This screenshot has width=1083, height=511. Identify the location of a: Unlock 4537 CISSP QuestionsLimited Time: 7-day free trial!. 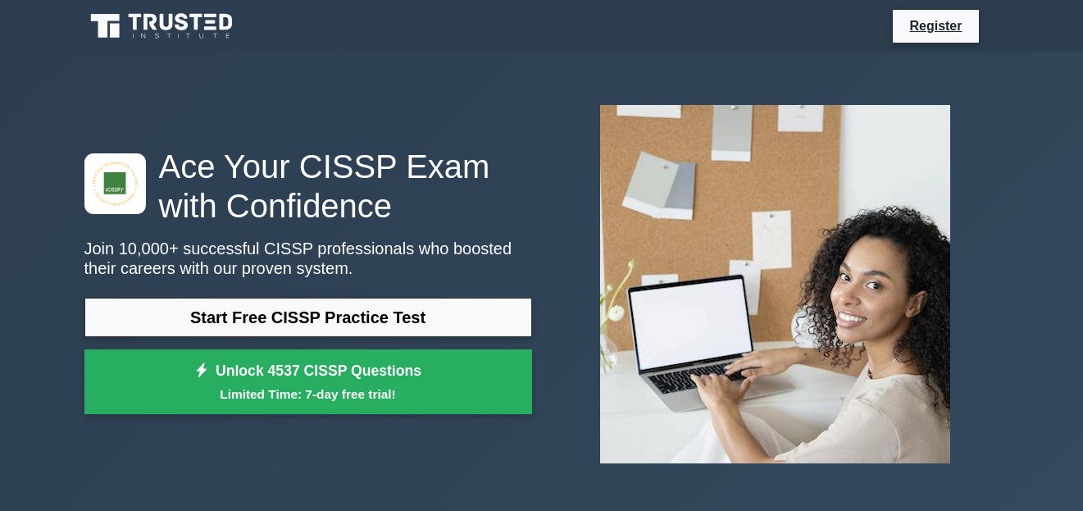
(308, 382).